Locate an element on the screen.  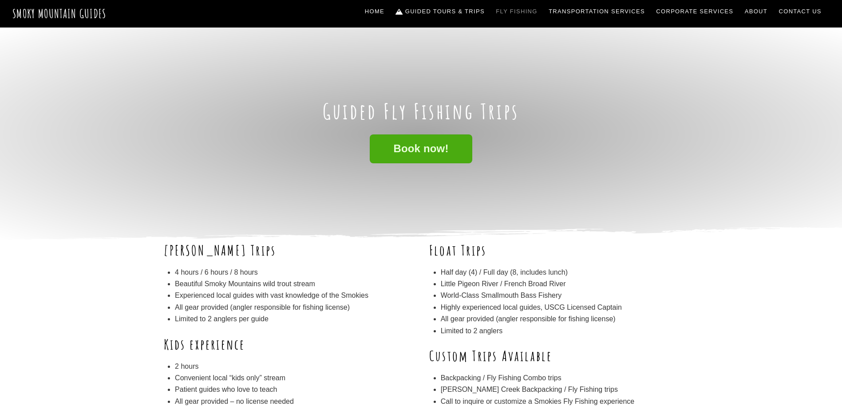
li: Half day (4) / Full day (8, includes lunch) is located at coordinates (560, 273).